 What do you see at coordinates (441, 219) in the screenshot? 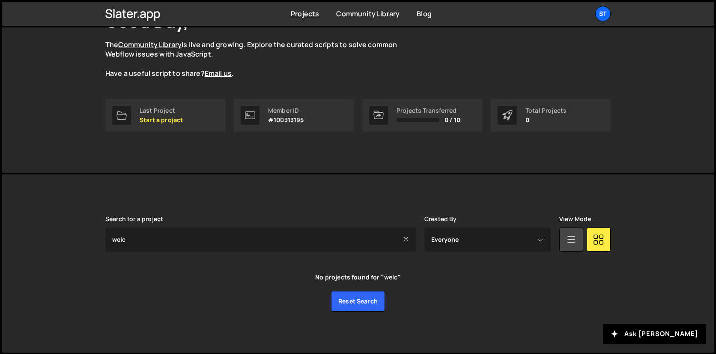
I see `label: Created By` at bounding box center [441, 219].